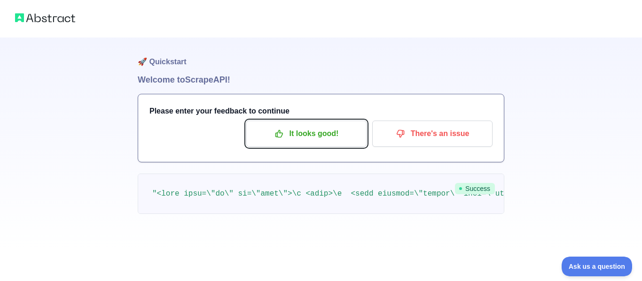 This screenshot has width=642, height=281. I want to click on p: There's an issue, so click(432, 134).